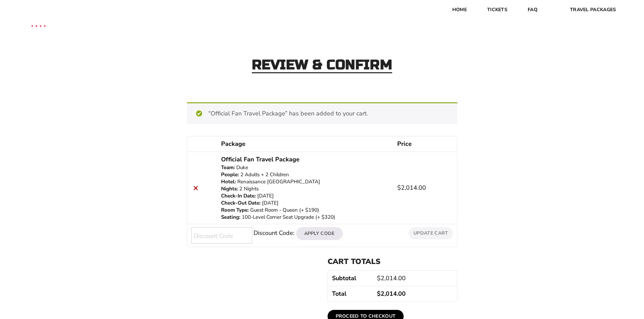  I want to click on button: Update cart, so click(430, 233).